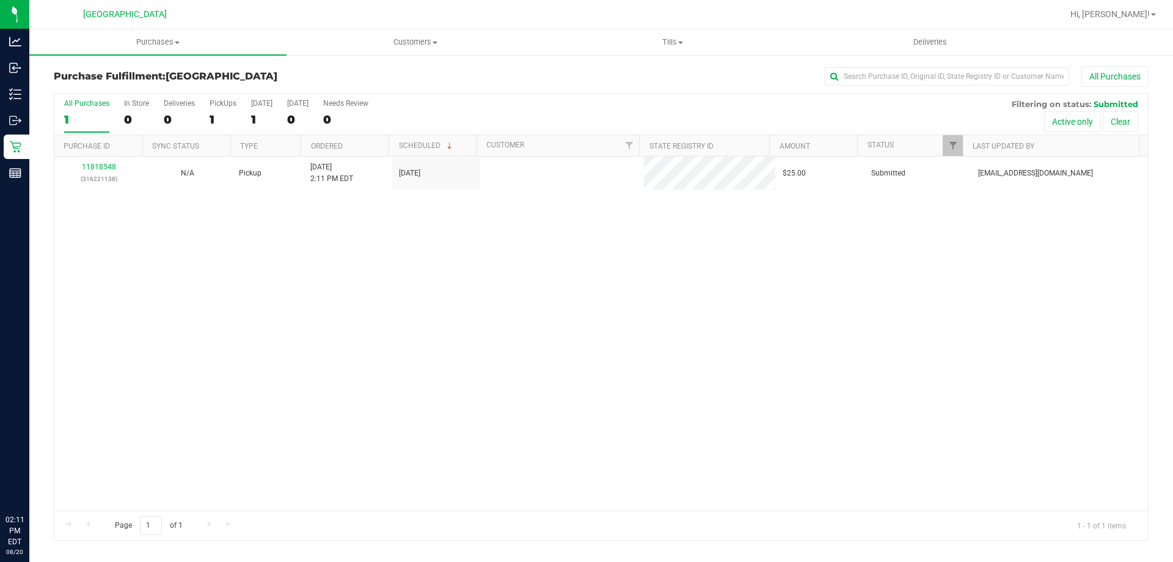 The height and width of the screenshot is (562, 1173). I want to click on button: All Purchases, so click(1115, 76).